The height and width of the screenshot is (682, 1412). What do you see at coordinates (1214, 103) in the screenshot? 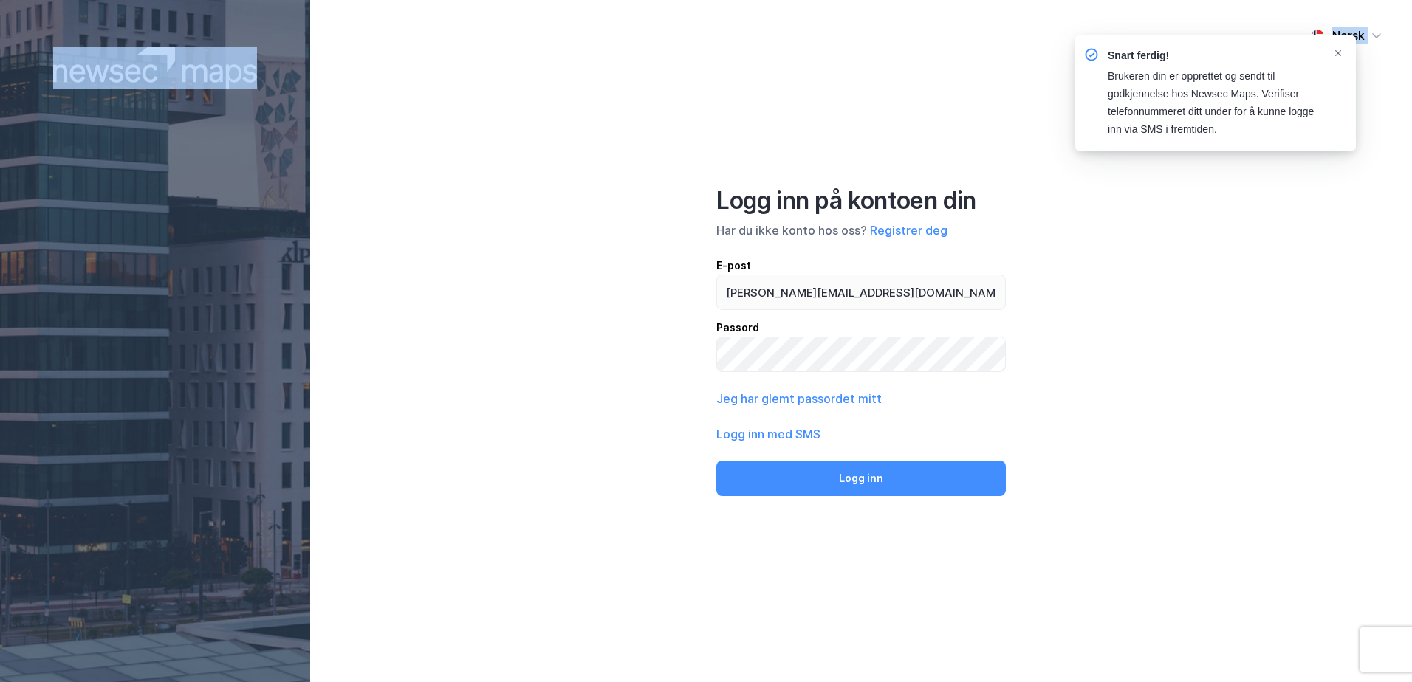
I see `div: Brukeren din er opprettet og sendt til godkjennelse hos Newsec Maps. Verifiser telefonnummeret di...` at bounding box center [1214, 103].